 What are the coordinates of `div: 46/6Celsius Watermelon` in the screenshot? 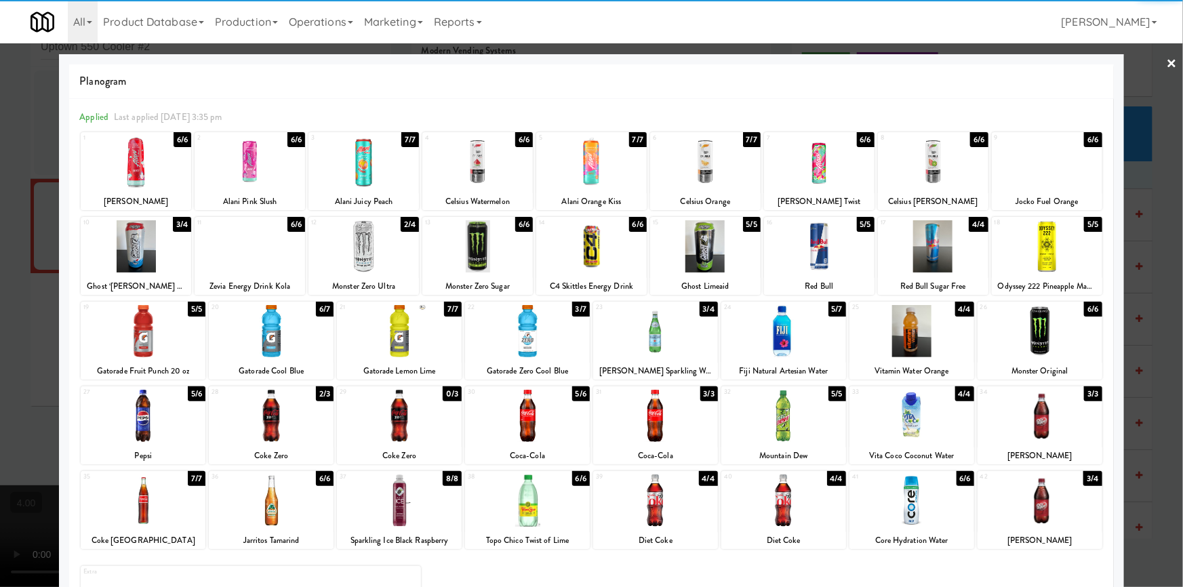 It's located at (477, 171).